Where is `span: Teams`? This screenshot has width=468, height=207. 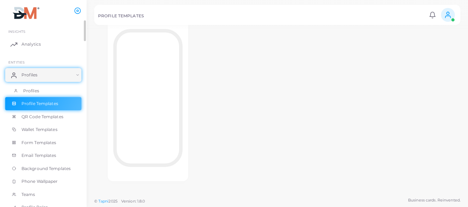
span: Teams is located at coordinates (28, 195).